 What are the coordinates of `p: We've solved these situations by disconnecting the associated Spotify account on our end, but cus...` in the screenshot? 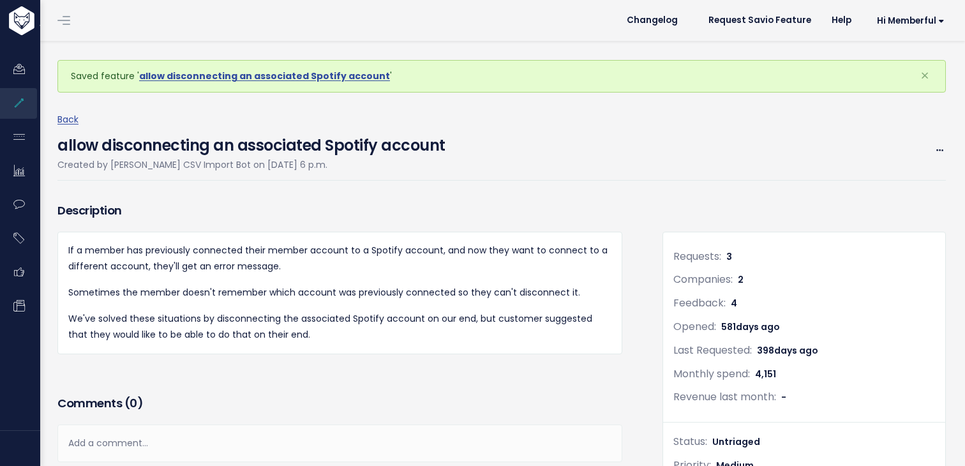 It's located at (340, 327).